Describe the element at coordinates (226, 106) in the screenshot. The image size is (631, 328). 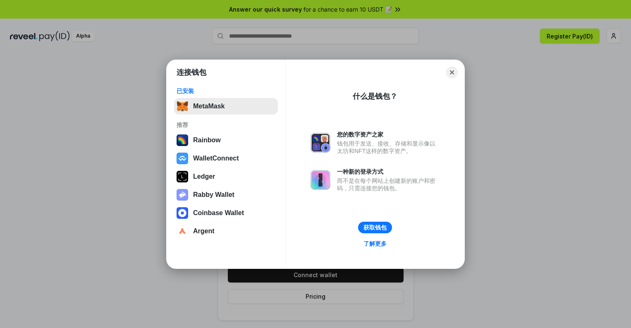
I see `button: MetaMask` at that location.